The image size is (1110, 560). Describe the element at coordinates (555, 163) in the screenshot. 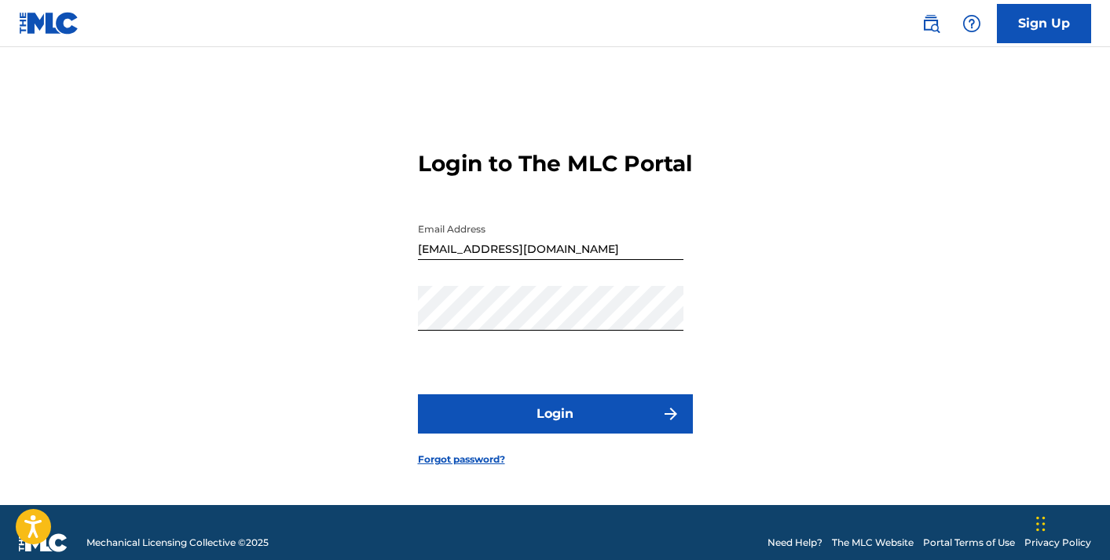

I see `h3: Login to The MLC Portal` at that location.